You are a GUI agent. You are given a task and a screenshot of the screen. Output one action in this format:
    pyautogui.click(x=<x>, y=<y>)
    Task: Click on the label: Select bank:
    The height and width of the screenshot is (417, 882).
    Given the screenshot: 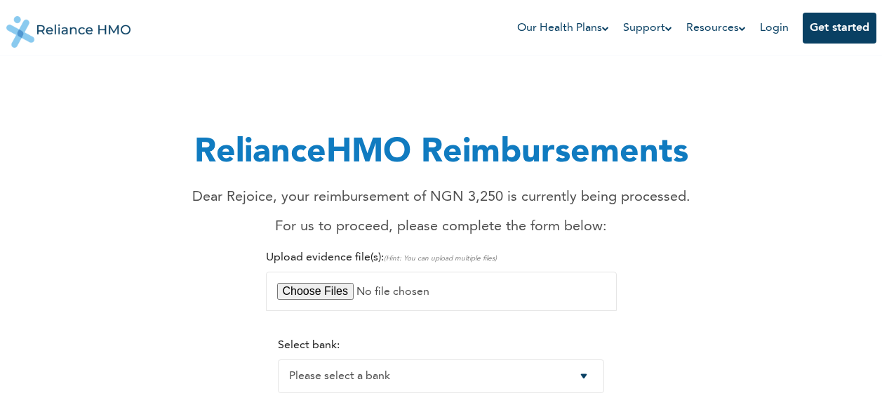 What is the action you would take?
    pyautogui.click(x=309, y=345)
    